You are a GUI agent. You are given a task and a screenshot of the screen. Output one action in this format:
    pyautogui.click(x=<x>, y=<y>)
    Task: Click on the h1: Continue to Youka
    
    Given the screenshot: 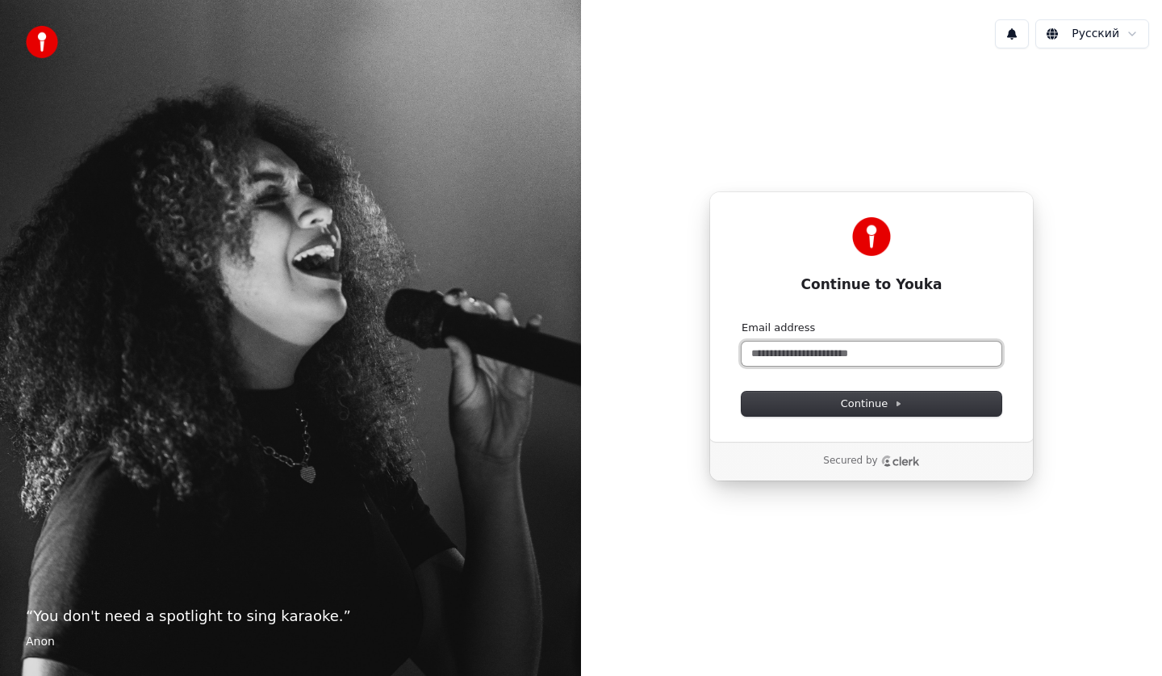 What is the action you would take?
    pyautogui.click(x=872, y=285)
    